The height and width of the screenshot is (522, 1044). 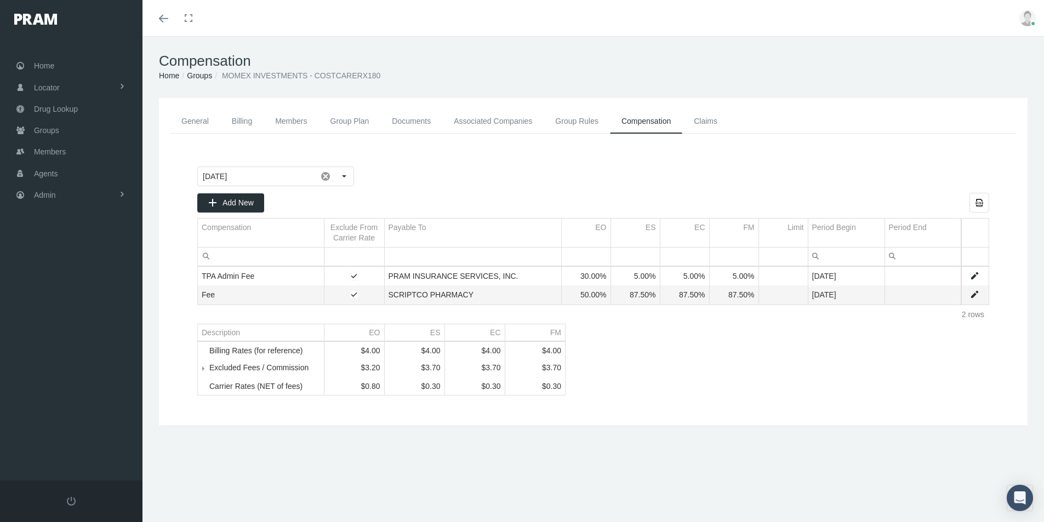 I want to click on td: Column Limit, so click(x=783, y=233).